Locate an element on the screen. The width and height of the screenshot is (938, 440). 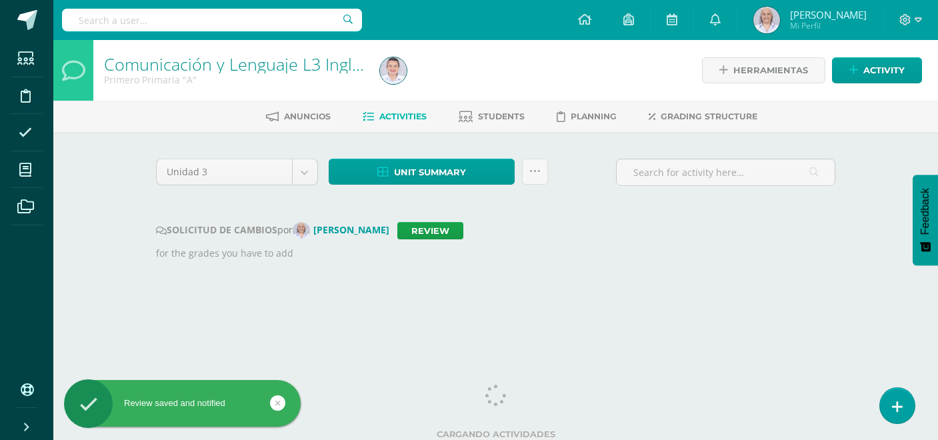
button: Feedback - Mostrar encuesta is located at coordinates (926, 220).